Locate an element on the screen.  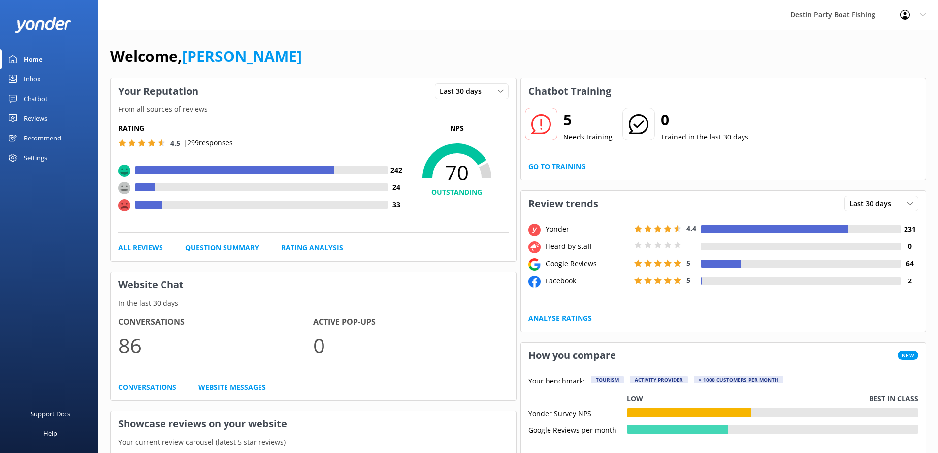
div: Home is located at coordinates (33, 59).